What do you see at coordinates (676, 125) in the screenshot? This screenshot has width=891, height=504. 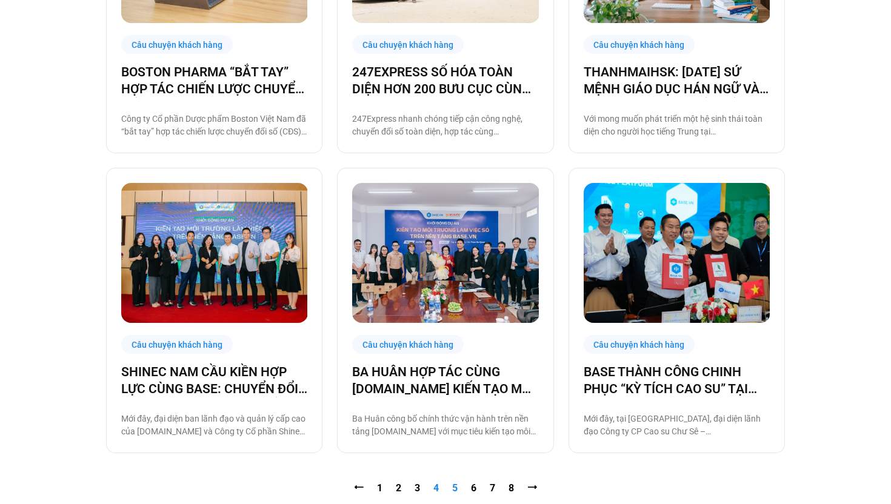 I see `p: Với mong muốn phát triển một hệ sinh thái toàn diện cho người học tiếng Trung tại [GEOGRAPHIC_DAT...` at bounding box center [676, 125].